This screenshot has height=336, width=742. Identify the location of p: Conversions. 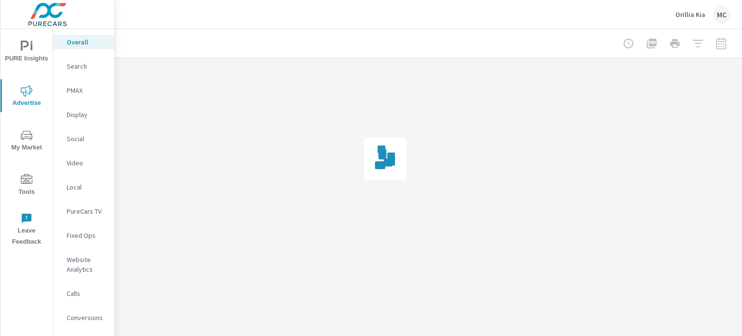
(87, 318).